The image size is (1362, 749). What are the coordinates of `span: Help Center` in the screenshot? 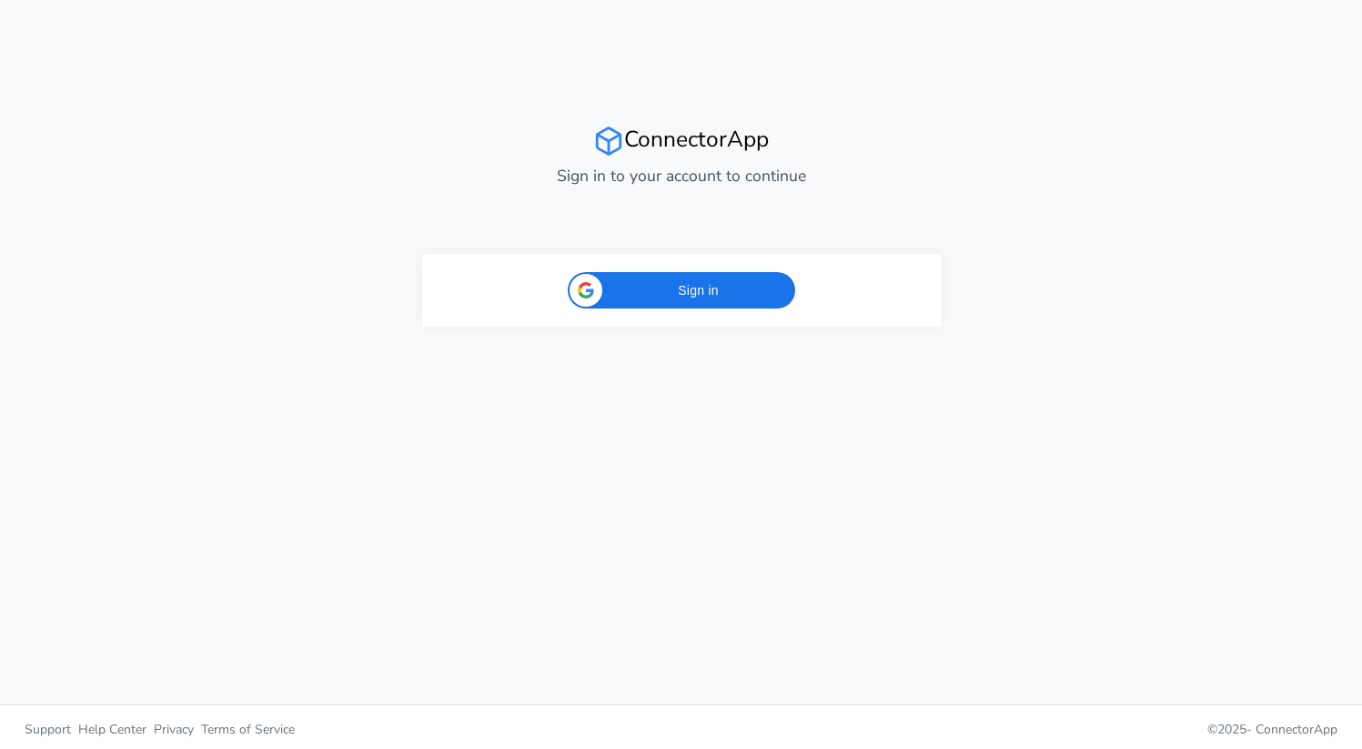 It's located at (112, 729).